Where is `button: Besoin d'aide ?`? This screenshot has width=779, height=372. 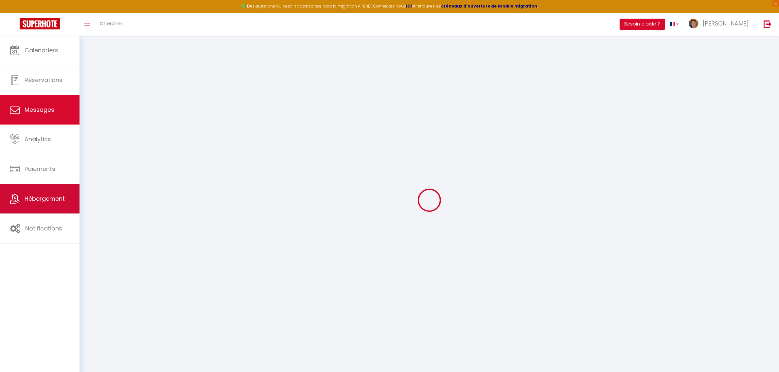
button: Besoin d'aide ? is located at coordinates (642, 24).